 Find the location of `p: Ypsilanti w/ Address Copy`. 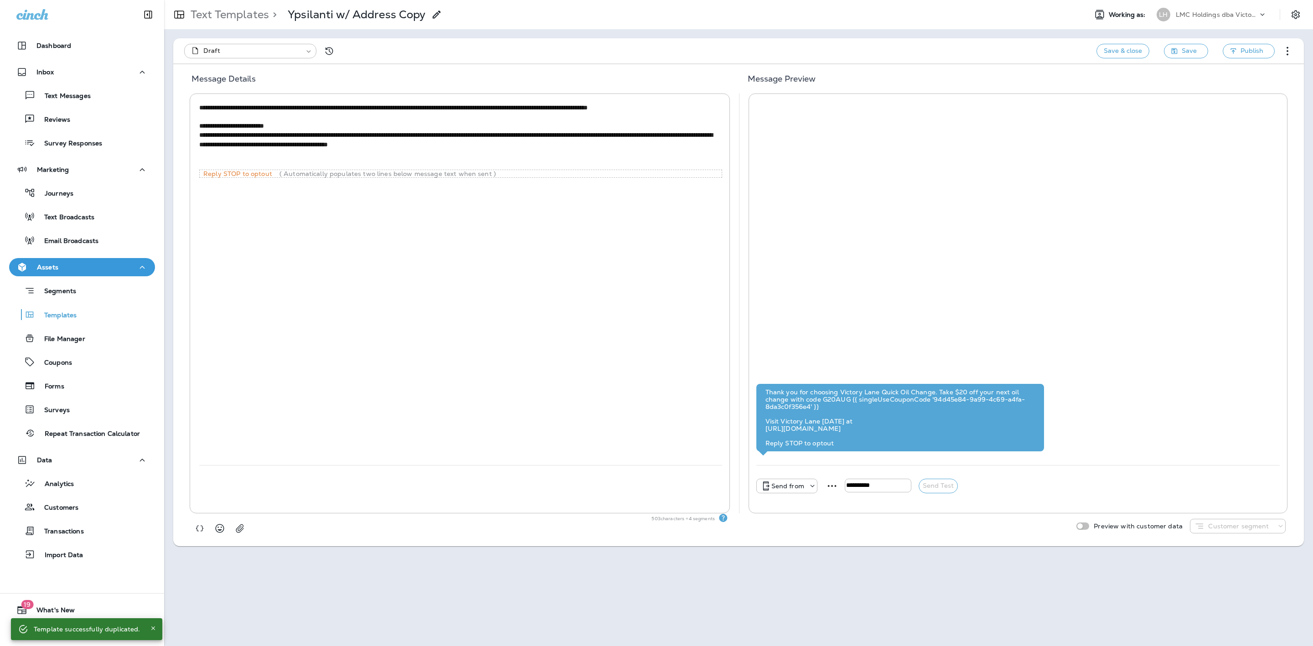

p: Ypsilanti w/ Address Copy is located at coordinates (356, 15).